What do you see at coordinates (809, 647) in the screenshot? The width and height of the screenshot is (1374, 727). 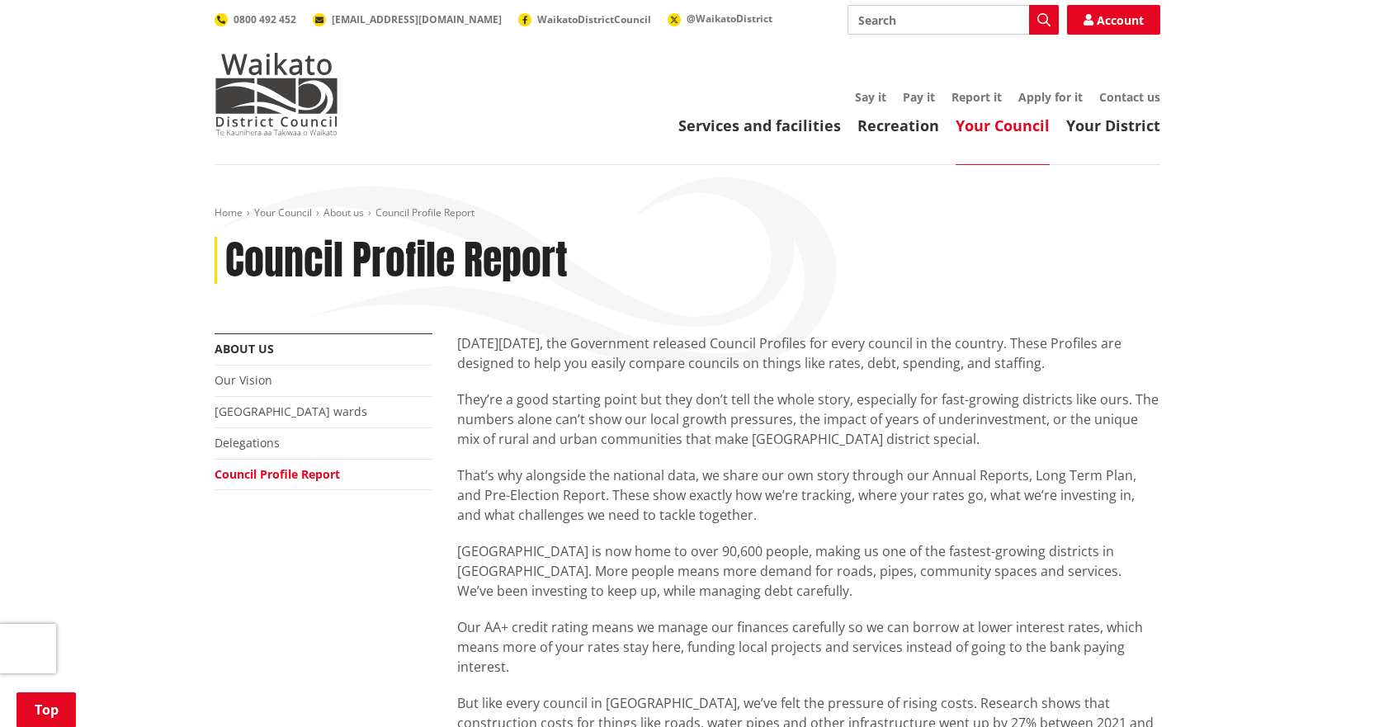 I see `p: Our AA+ credit rating means we manage our finances carefully so we can borrow at lower interest r...` at bounding box center [809, 647].